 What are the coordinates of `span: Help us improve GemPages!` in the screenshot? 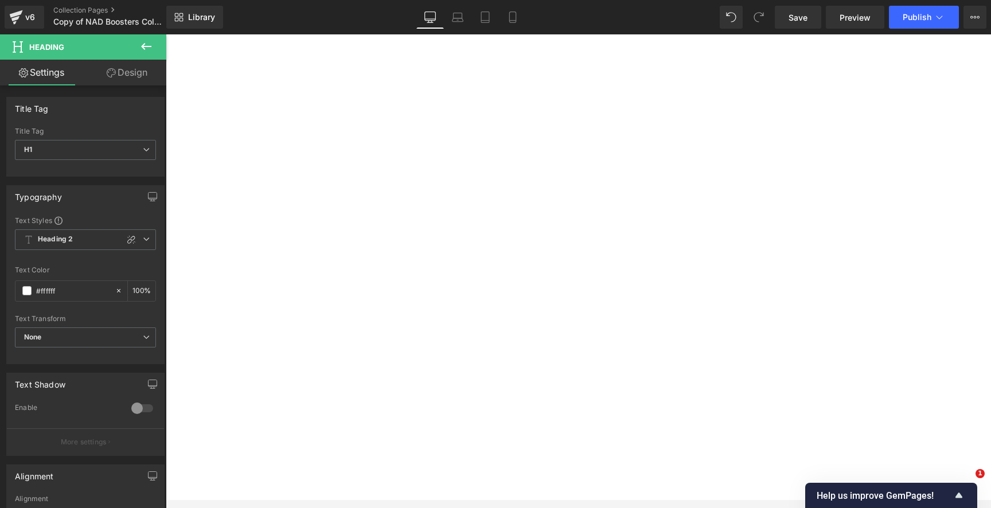 It's located at (884, 496).